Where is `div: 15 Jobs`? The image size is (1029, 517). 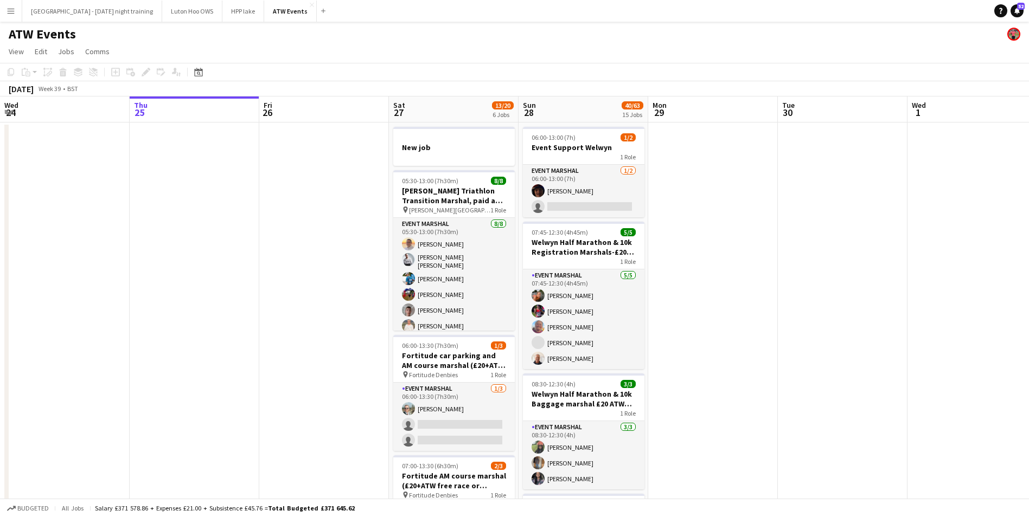
div: 15 Jobs is located at coordinates (632, 114).